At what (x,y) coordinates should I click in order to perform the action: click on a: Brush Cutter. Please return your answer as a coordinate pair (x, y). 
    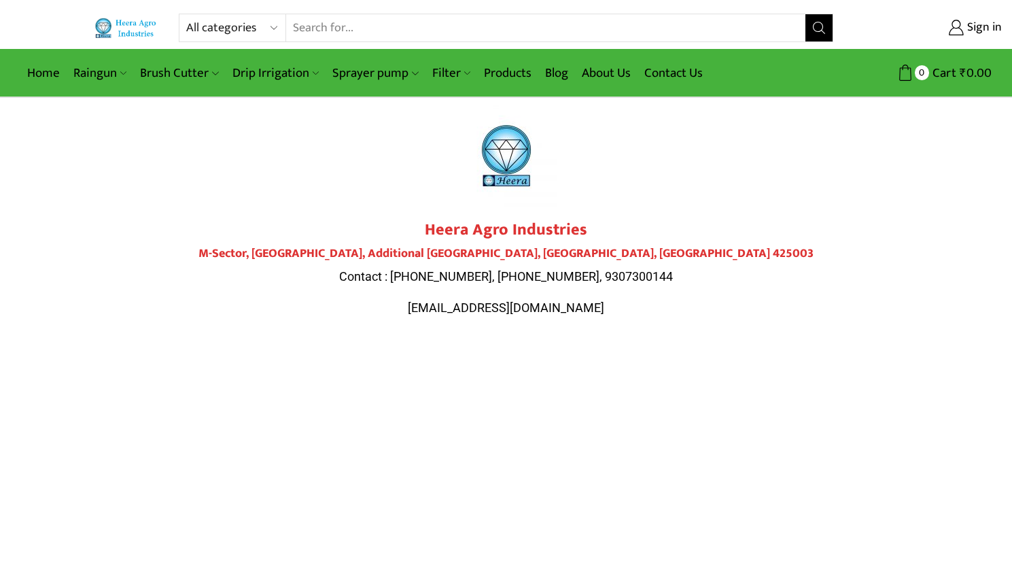
    Looking at the image, I should click on (179, 73).